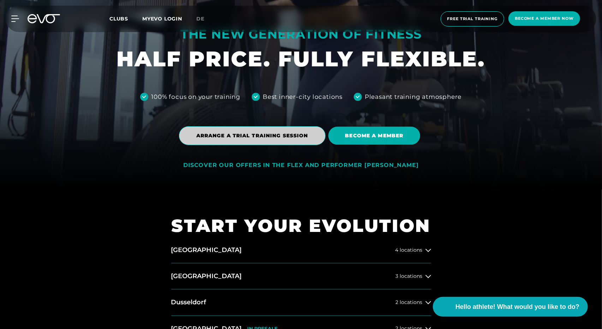  I want to click on a: ARRANGE A TRIAL TRAINING SESSION, so click(254, 136).